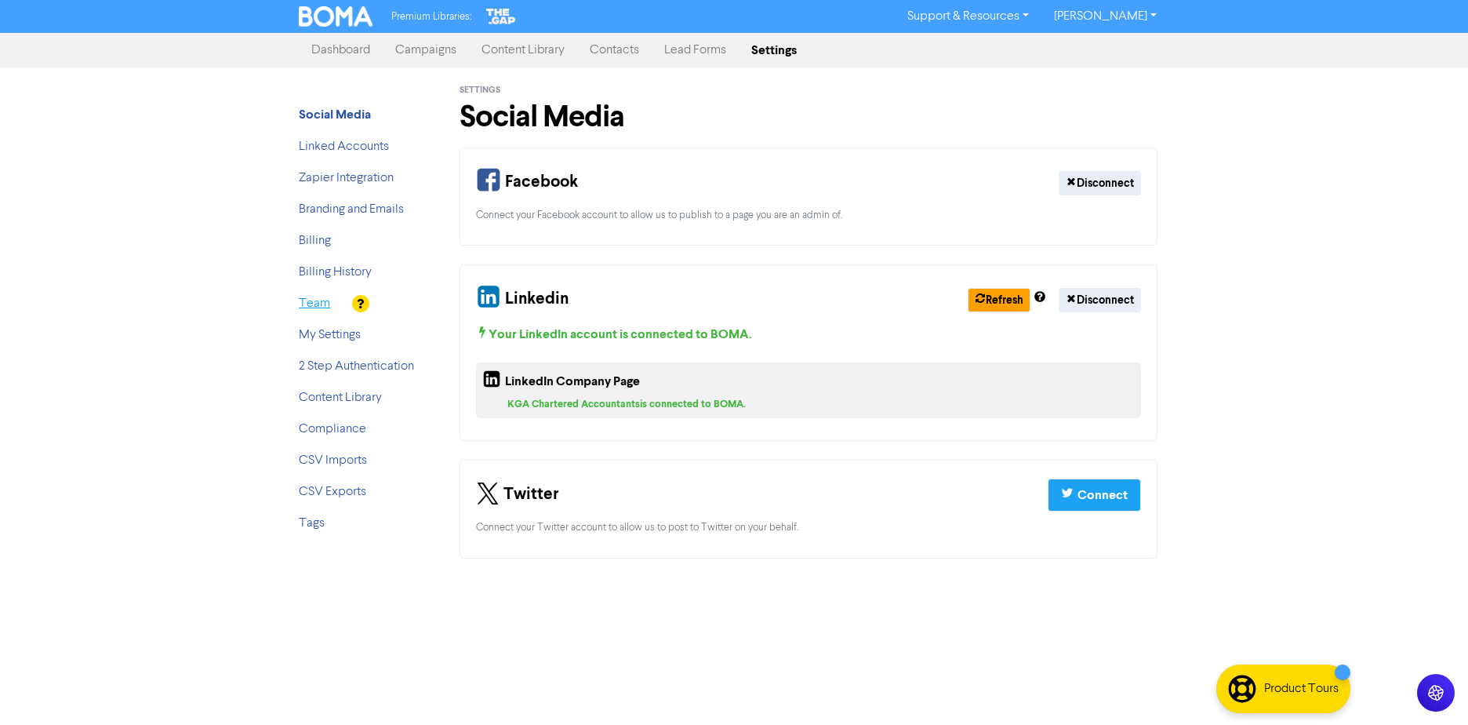 The width and height of the screenshot is (1468, 725). Describe the element at coordinates (968, 16) in the screenshot. I see `a: Support & Resources` at that location.